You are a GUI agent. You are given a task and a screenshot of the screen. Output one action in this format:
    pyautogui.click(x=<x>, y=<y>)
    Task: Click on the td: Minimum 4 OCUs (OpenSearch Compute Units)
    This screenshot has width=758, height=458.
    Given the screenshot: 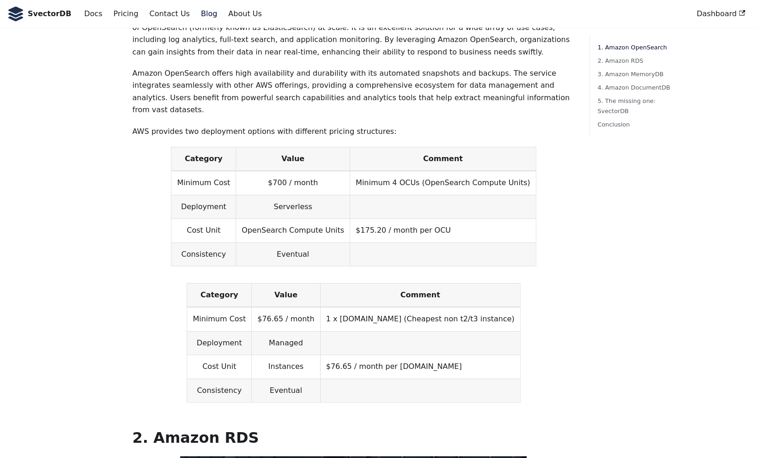 What is the action you would take?
    pyautogui.click(x=442, y=183)
    